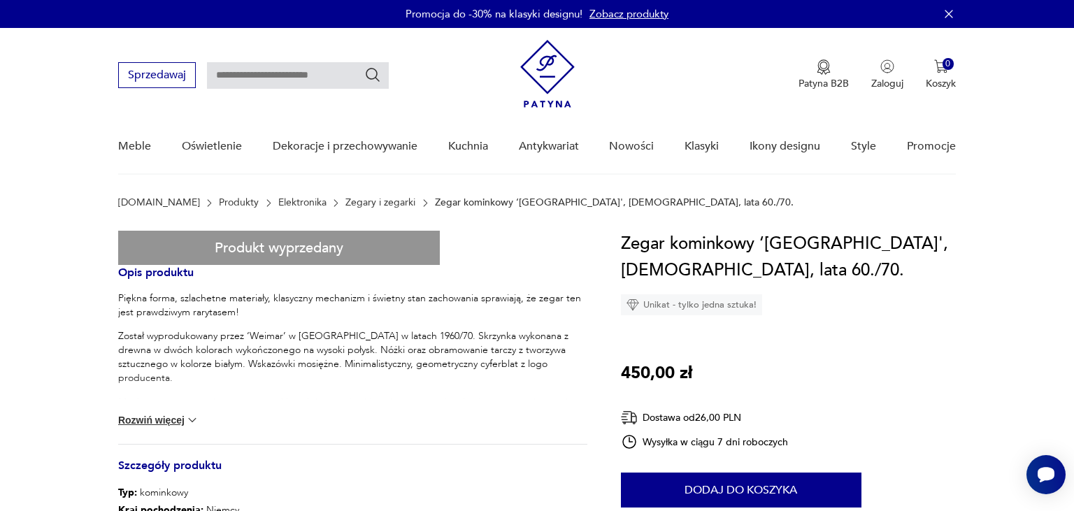 The image size is (1074, 511). Describe the element at coordinates (742, 490) in the screenshot. I see `button: Dodaj do koszyka` at that location.